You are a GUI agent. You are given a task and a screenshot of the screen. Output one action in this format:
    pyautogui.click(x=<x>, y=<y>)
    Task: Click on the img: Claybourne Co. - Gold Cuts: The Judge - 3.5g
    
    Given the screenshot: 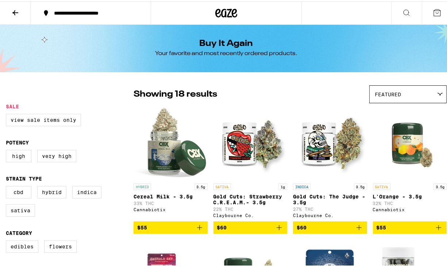 What is the action you would take?
    pyautogui.click(x=330, y=142)
    